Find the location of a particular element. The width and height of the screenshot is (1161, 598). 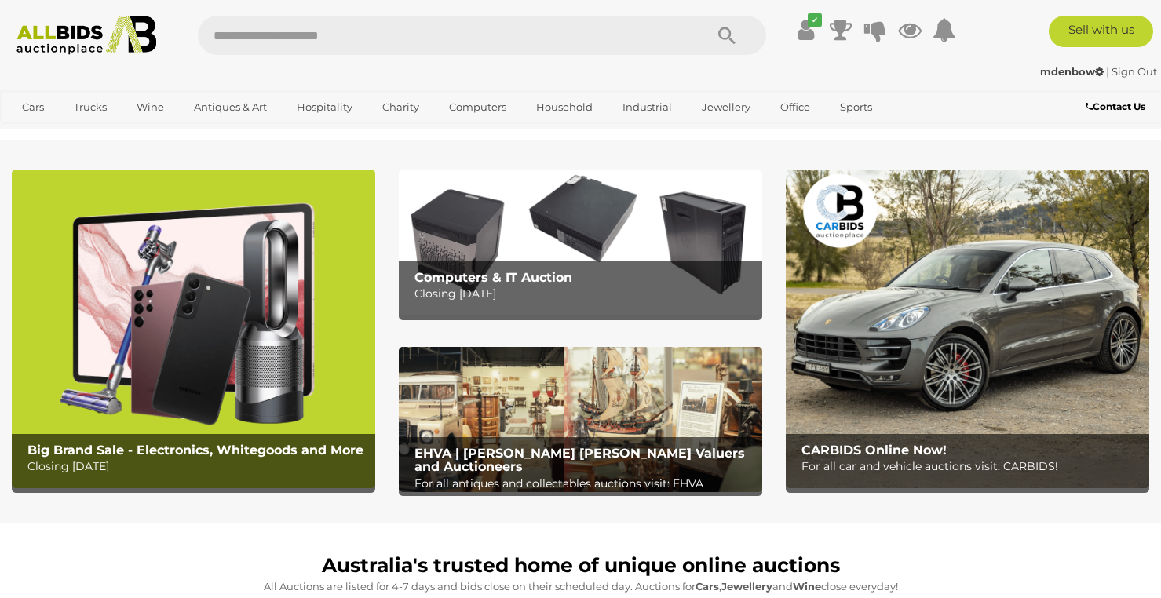

img: Allbids.com.au is located at coordinates (86, 35).